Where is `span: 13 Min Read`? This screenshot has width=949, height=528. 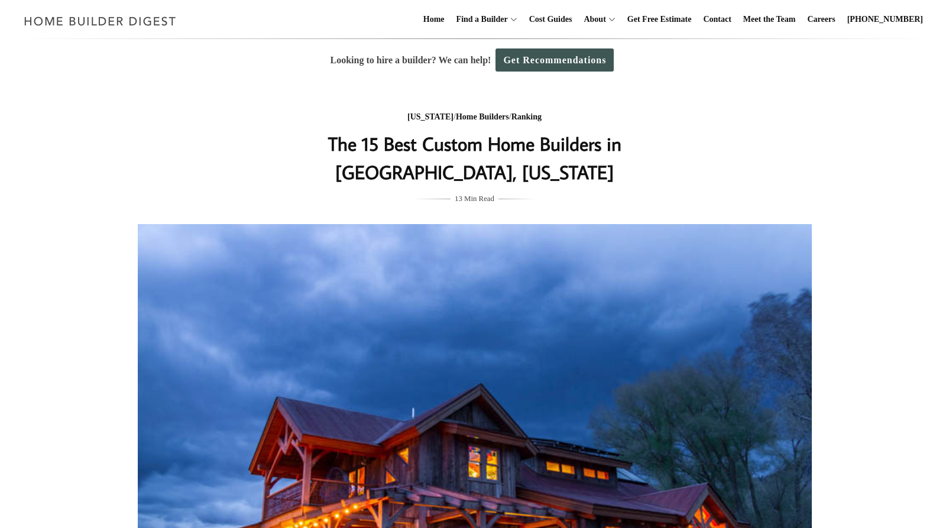
span: 13 Min Read is located at coordinates (474, 199).